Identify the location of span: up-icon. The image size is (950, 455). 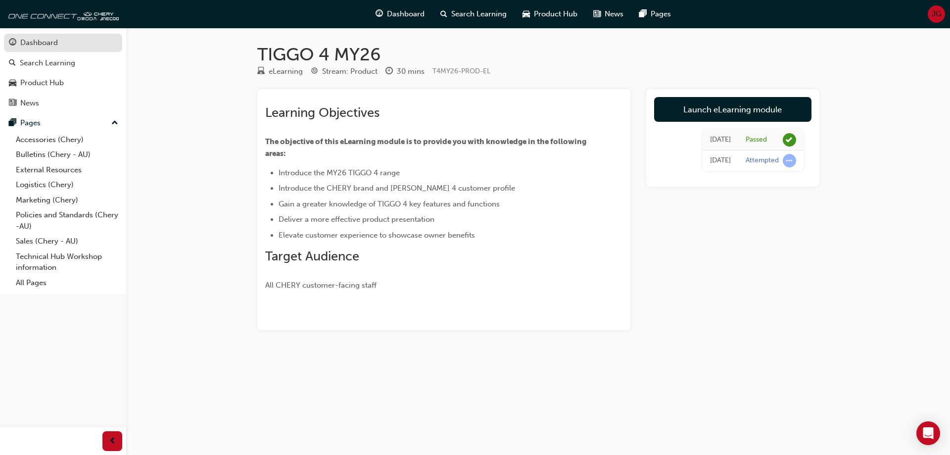
(115, 123).